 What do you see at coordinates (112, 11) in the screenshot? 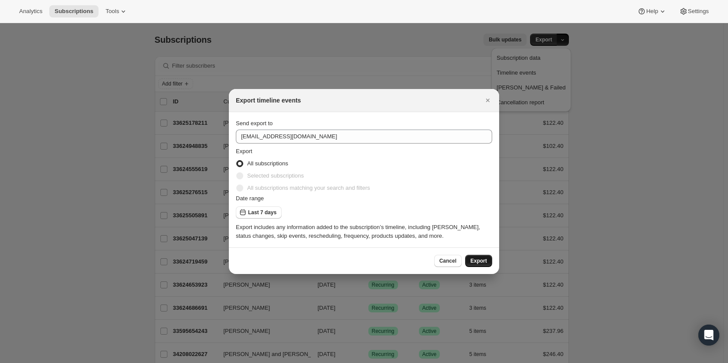
I see `span: Tools` at bounding box center [112, 11].